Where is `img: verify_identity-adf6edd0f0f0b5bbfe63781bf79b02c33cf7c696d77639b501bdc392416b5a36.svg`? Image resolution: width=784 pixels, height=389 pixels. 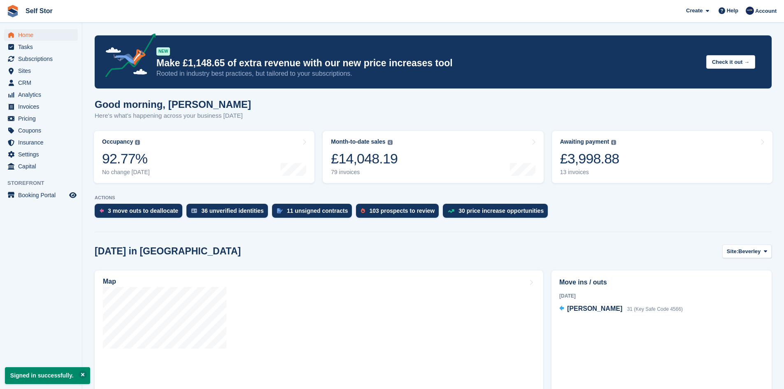
img: verify_identity-adf6edd0f0f0b5bbfe63781bf79b02c33cf7c696d77639b501bdc392416b5a36.svg is located at coordinates (194, 211).